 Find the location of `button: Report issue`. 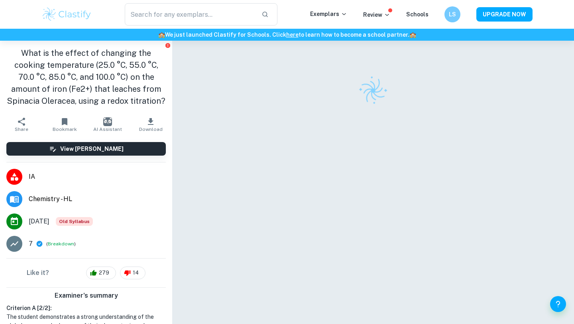

button: Report issue is located at coordinates (167, 45).